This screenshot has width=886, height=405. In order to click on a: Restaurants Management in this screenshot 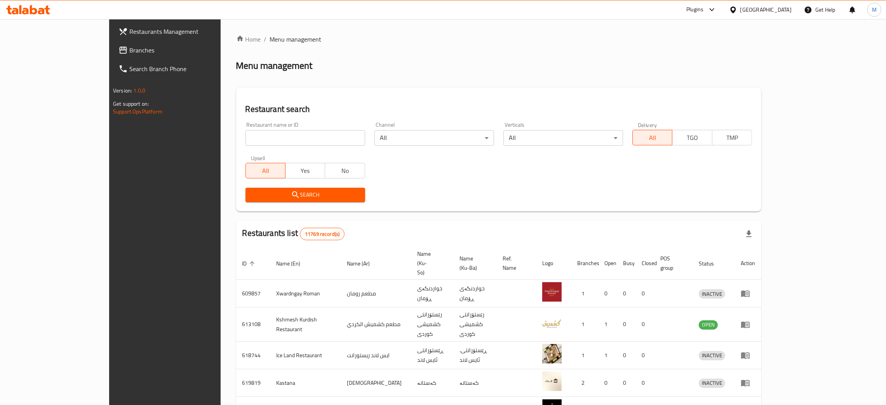, I will do `click(184, 31)`.